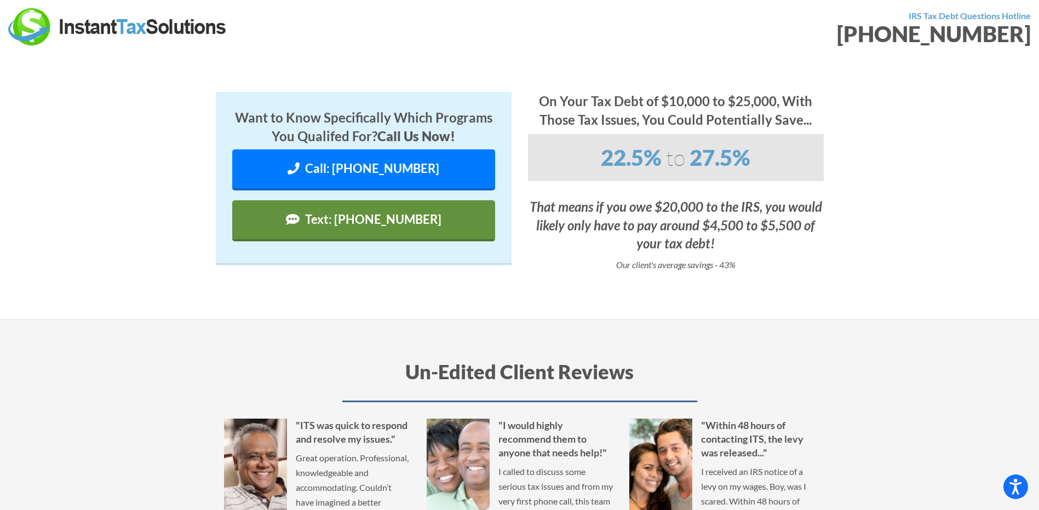  Describe the element at coordinates (969, 15) in the screenshot. I see `strong: IRS Tax Debt Questions Hotline` at that location.